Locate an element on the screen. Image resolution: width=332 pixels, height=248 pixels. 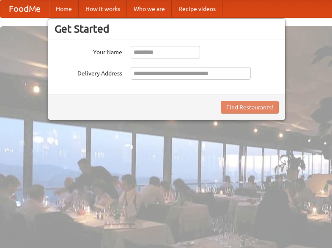
a: Recipe videos is located at coordinates (197, 9).